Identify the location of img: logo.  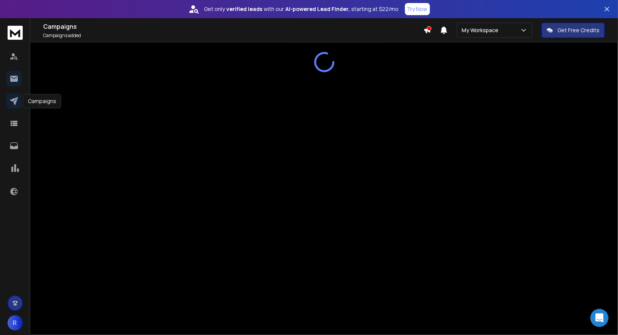
(15, 33).